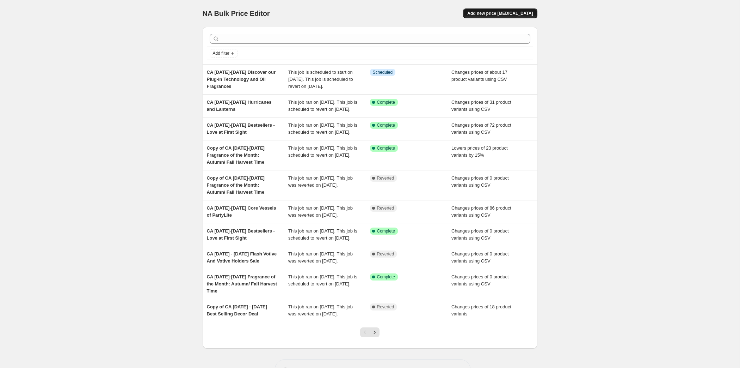  What do you see at coordinates (375, 332) in the screenshot?
I see `button: Next` at bounding box center [375, 332].